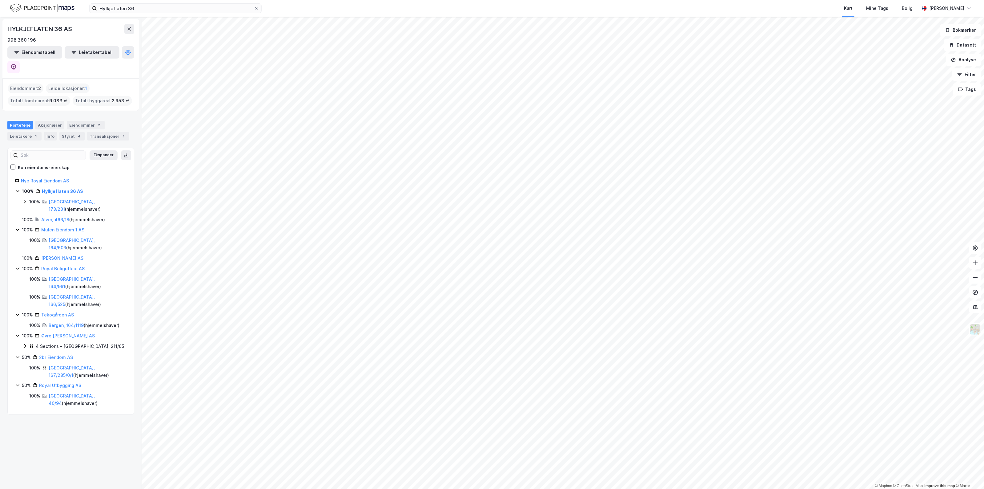  What do you see at coordinates (969, 474) in the screenshot?
I see `div: Chat Widget` at bounding box center [969, 474].